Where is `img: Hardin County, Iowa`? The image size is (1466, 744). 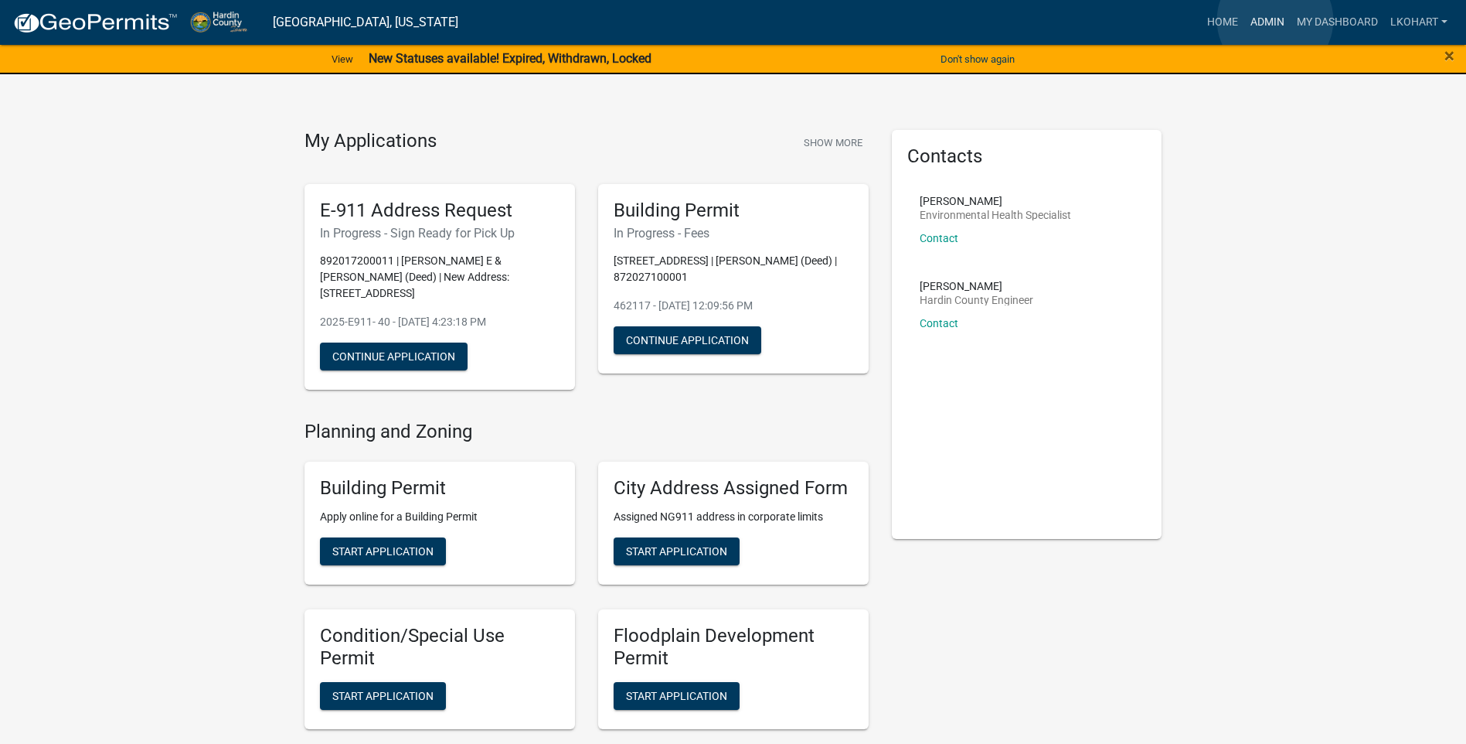
img: Hardin County, Iowa is located at coordinates (225, 22).